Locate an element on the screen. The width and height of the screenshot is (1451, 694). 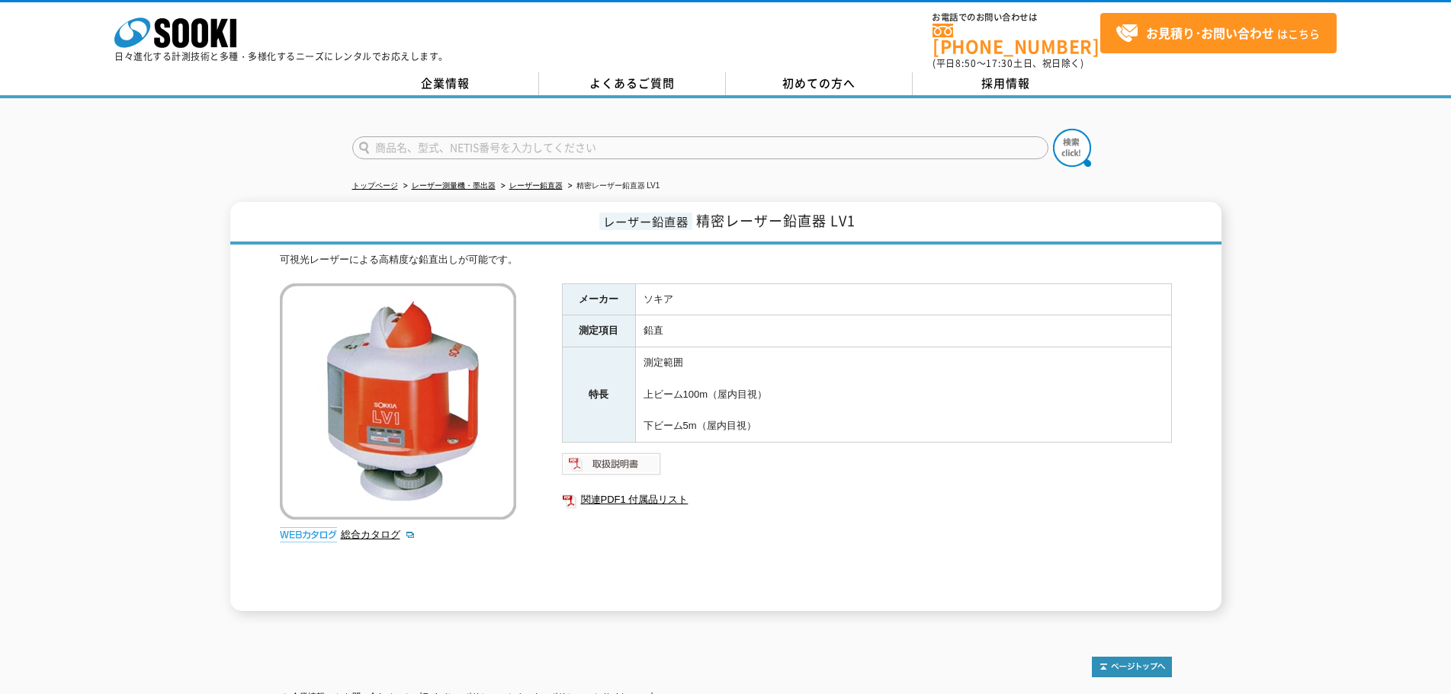
a: トップページ is located at coordinates (375, 185).